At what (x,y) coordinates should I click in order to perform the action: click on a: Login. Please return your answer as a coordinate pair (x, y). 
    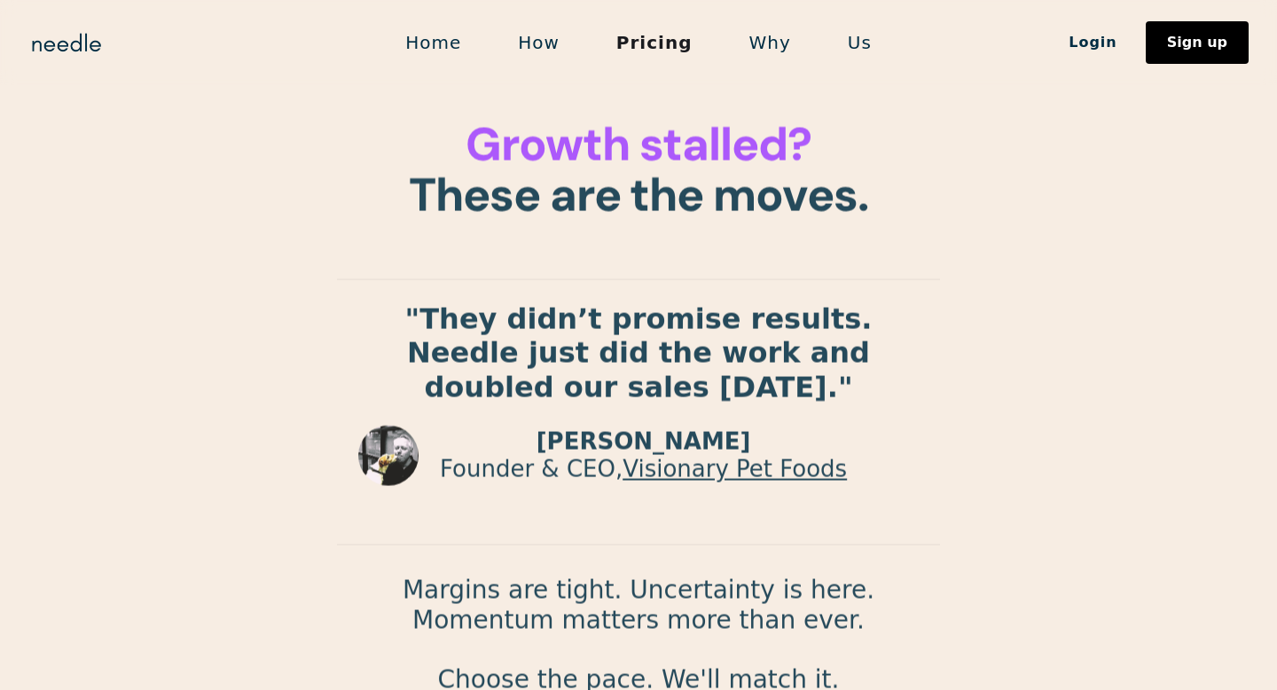
    Looking at the image, I should click on (1092, 43).